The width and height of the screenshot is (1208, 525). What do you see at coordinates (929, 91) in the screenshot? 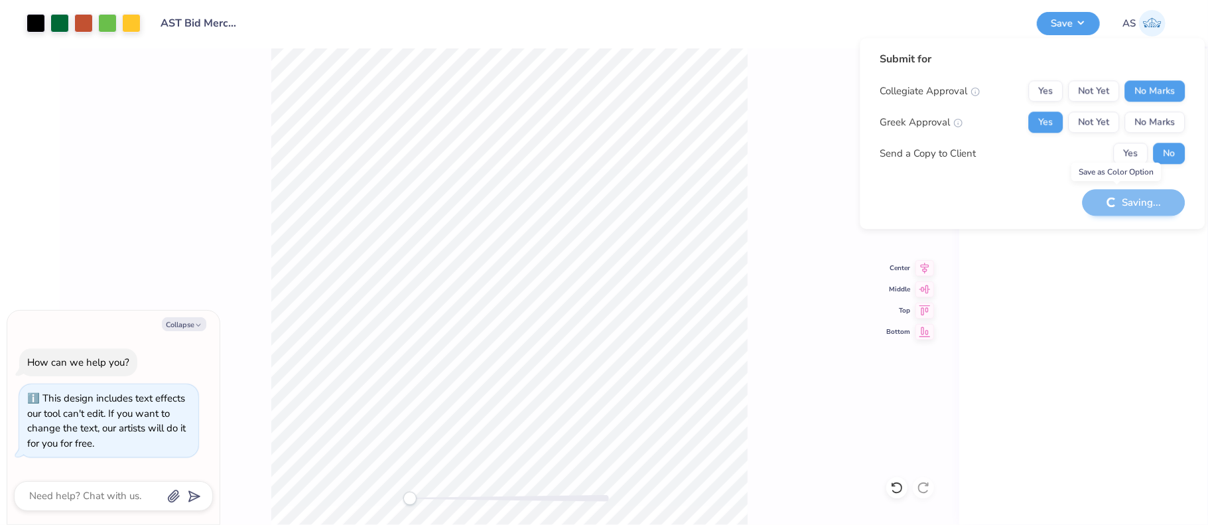
I see `div: Collegiate Approval` at bounding box center [929, 91].